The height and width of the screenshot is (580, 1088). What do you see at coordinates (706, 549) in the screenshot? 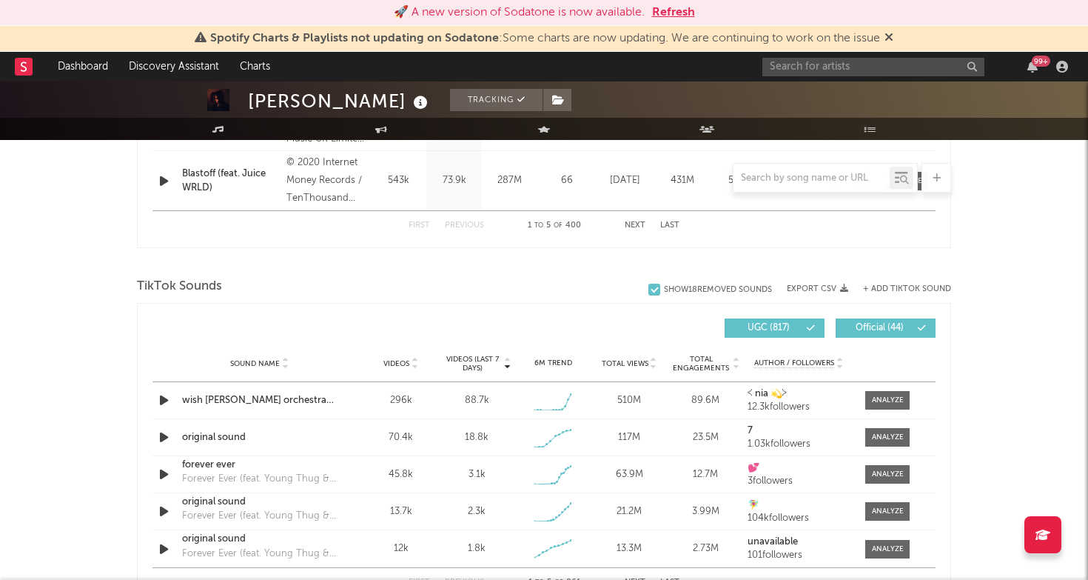
I see `div: 2.73M` at bounding box center [706, 549].